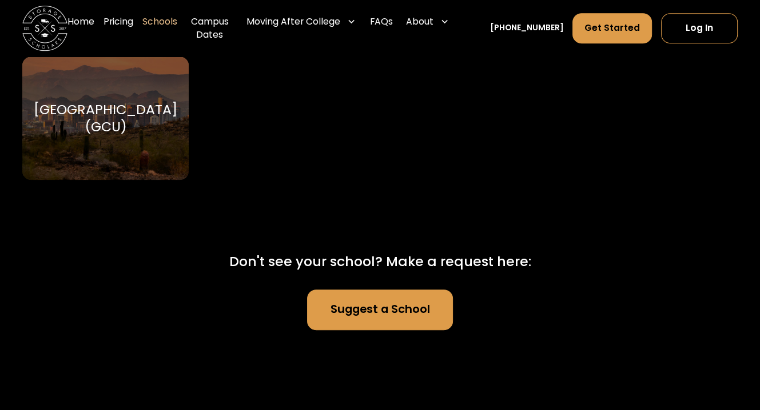 The height and width of the screenshot is (410, 760). I want to click on a: home, so click(45, 28).